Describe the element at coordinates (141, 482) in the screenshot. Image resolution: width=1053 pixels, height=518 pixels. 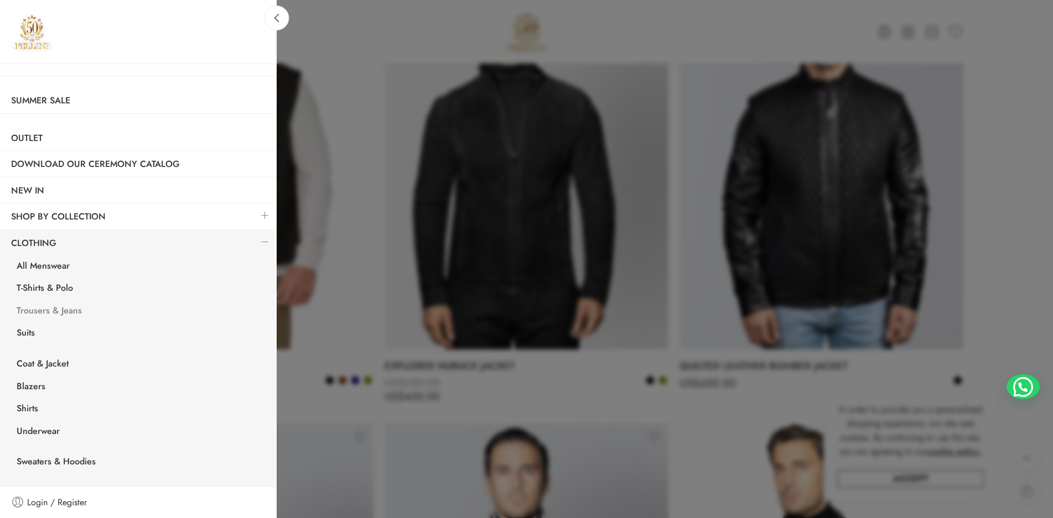
I see `a: <a href="https://pellini-collection.com/men-shop/menswear/short/">Shorts</a>` at that location.